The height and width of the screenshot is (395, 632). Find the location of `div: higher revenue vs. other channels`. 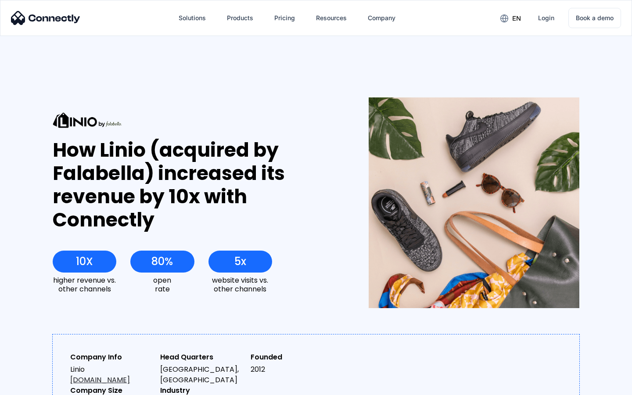

div: higher revenue vs. other channels is located at coordinates (84, 284).